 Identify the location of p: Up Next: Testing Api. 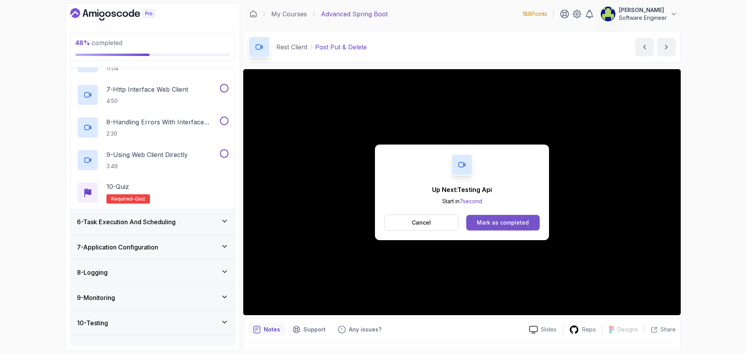
(462, 190).